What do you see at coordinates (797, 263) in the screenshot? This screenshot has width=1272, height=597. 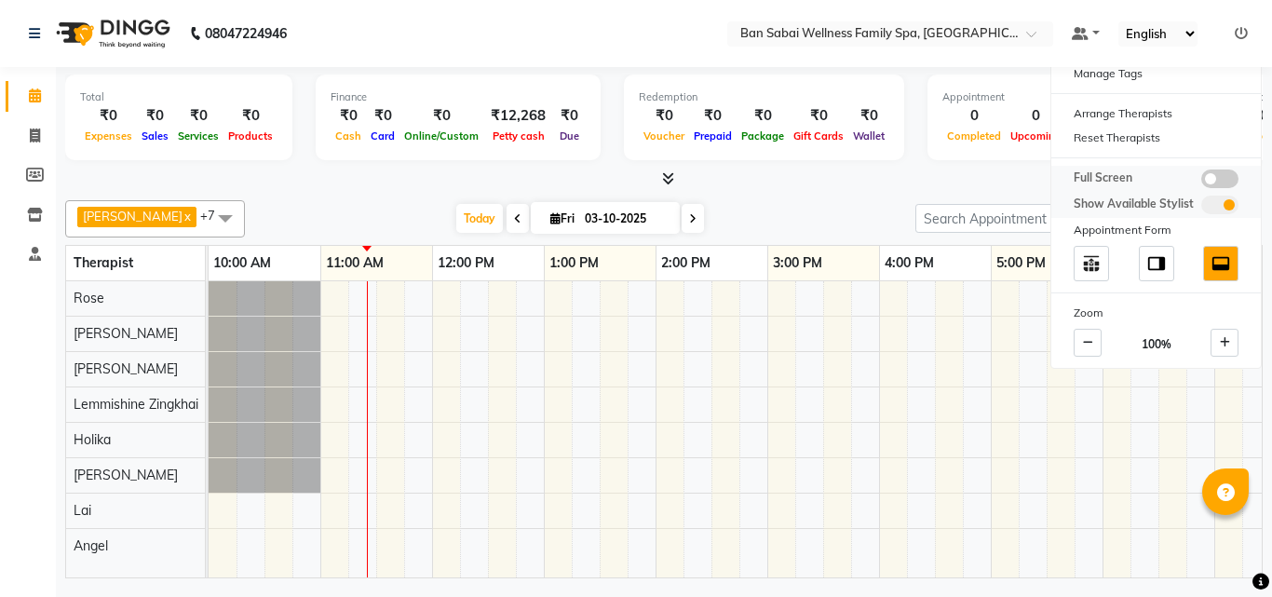 I see `a: 3:00 PM` at bounding box center [797, 263].